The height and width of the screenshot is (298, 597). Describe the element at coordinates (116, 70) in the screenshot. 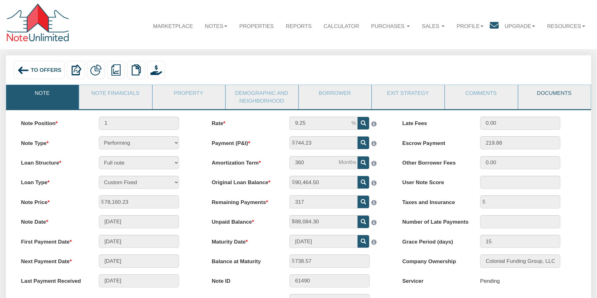

I see `img: reports.png` at that location.